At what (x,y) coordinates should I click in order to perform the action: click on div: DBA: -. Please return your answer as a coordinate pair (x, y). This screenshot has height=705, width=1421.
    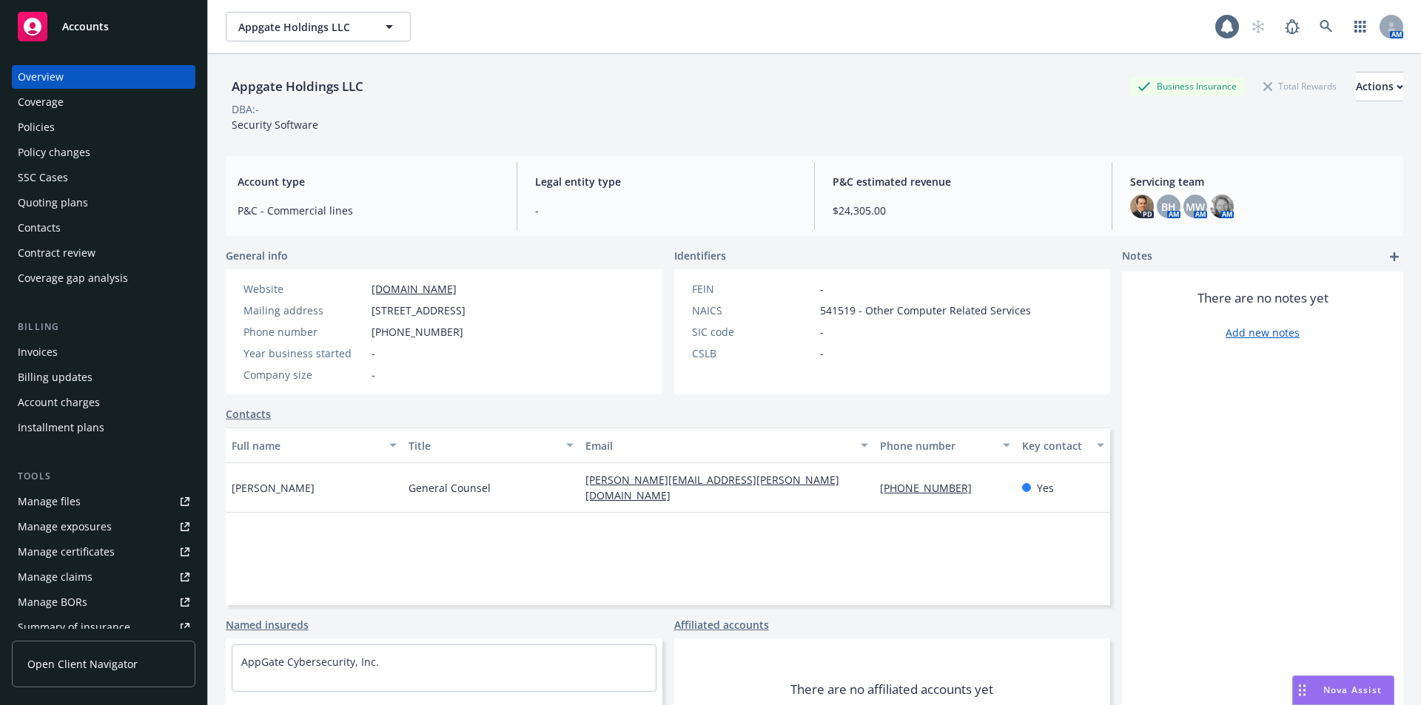
    Looking at the image, I should click on (245, 109).